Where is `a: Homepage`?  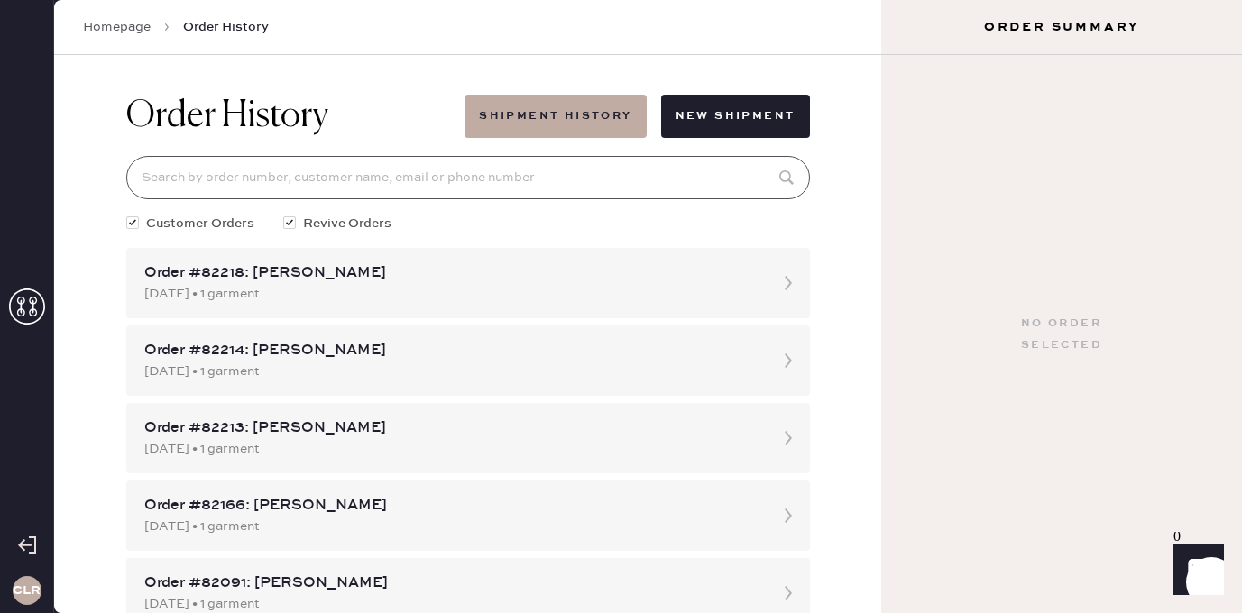 a: Homepage is located at coordinates (116, 27).